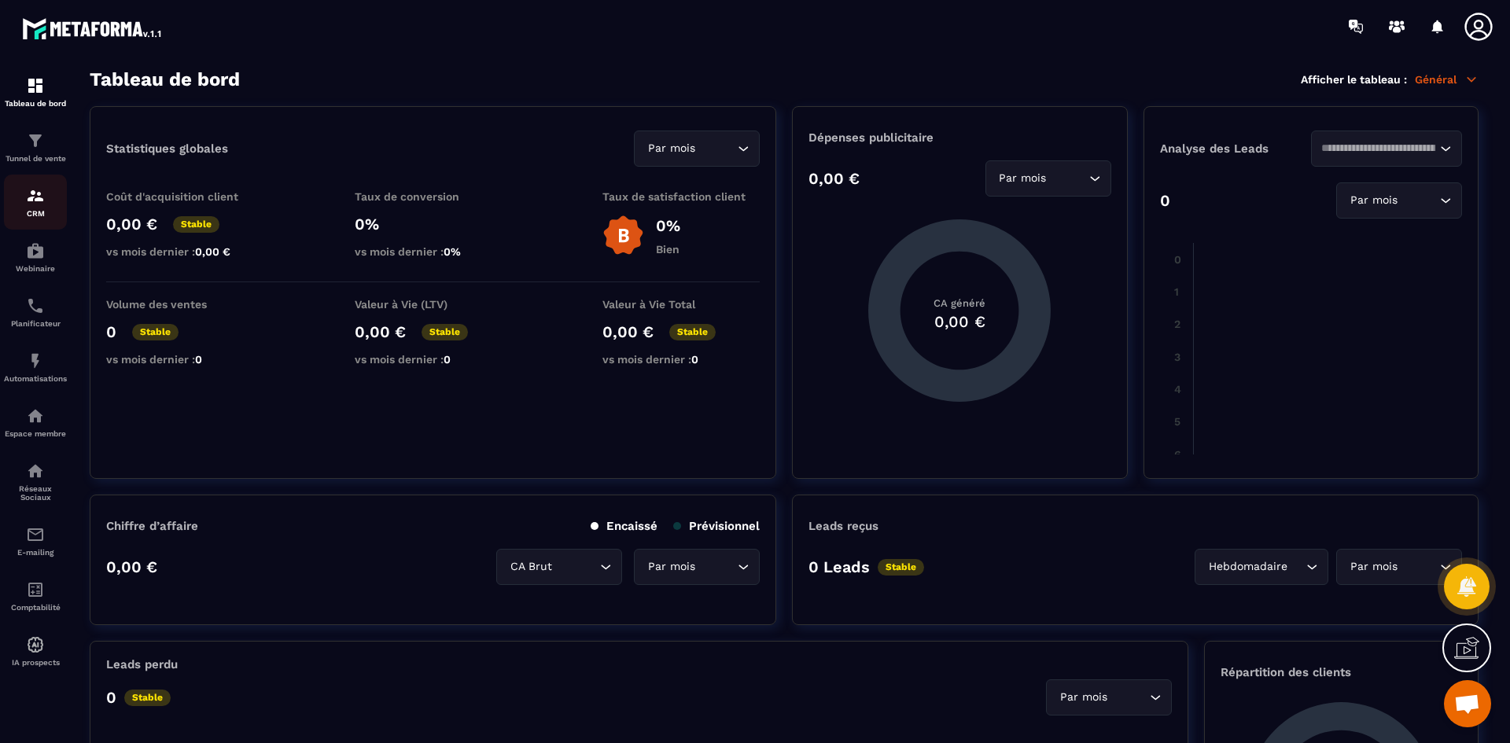 This screenshot has height=743, width=1510. Describe the element at coordinates (624, 526) in the screenshot. I see `p: Encaissé` at that location.